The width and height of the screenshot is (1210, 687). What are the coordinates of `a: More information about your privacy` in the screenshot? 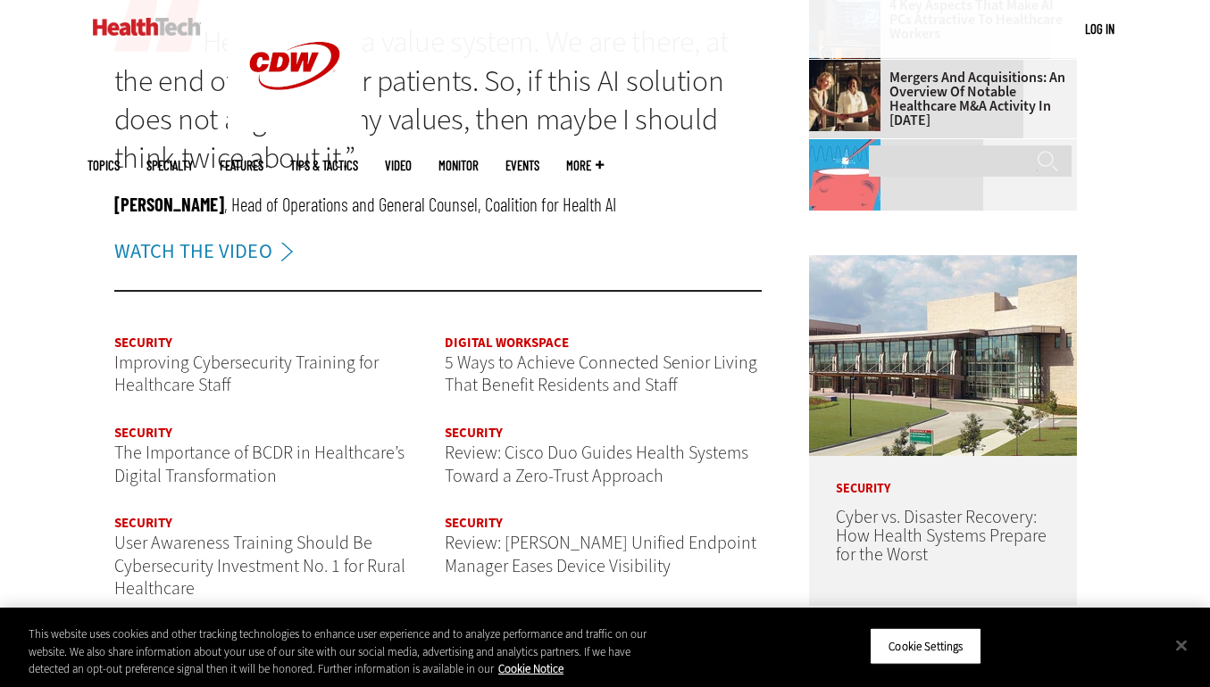 It's located at (530, 669).